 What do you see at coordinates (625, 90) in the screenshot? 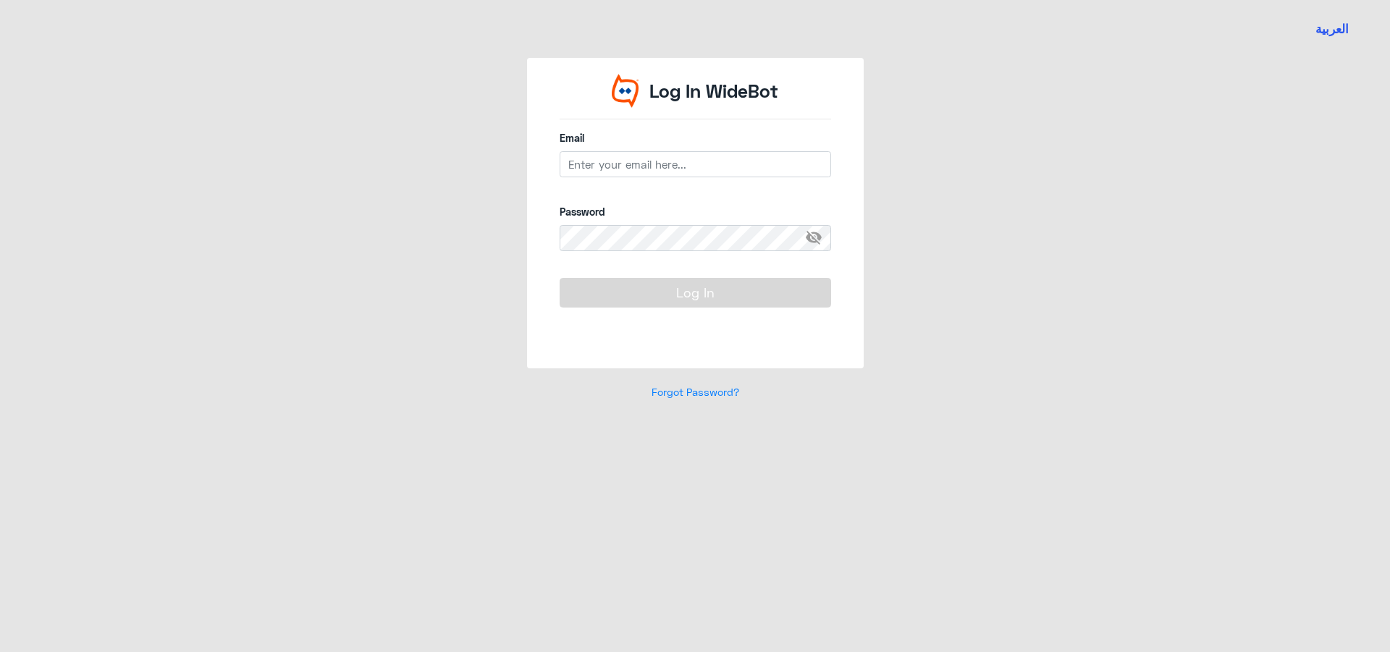
I see `img: Widebot Logo` at bounding box center [625, 90].